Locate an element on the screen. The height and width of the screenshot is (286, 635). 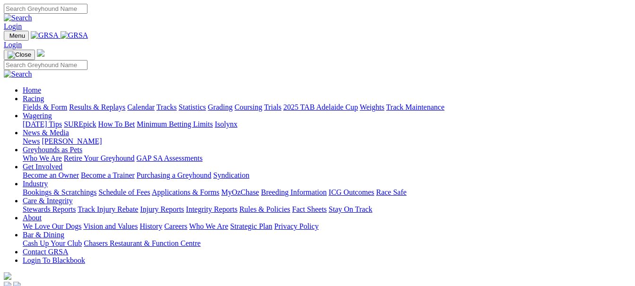
a: Industry is located at coordinates (35, 183).